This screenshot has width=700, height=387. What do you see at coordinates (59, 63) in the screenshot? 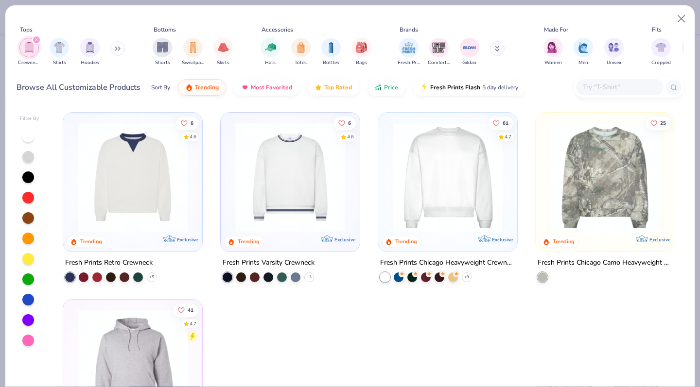
I see `span: Shirts` at bounding box center [59, 63].